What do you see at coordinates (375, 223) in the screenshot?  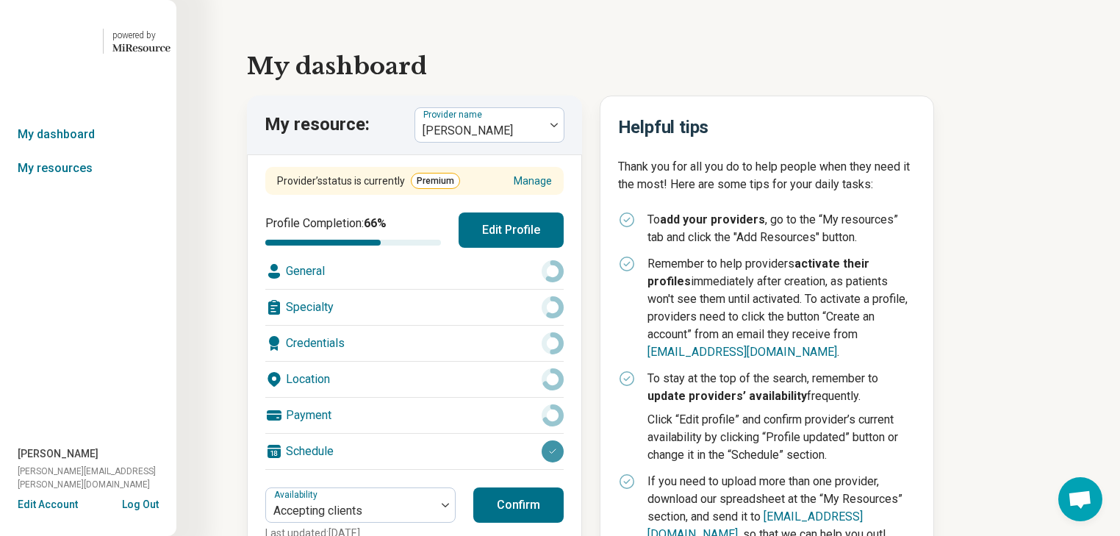 I see `span: 66 %` at bounding box center [375, 223].